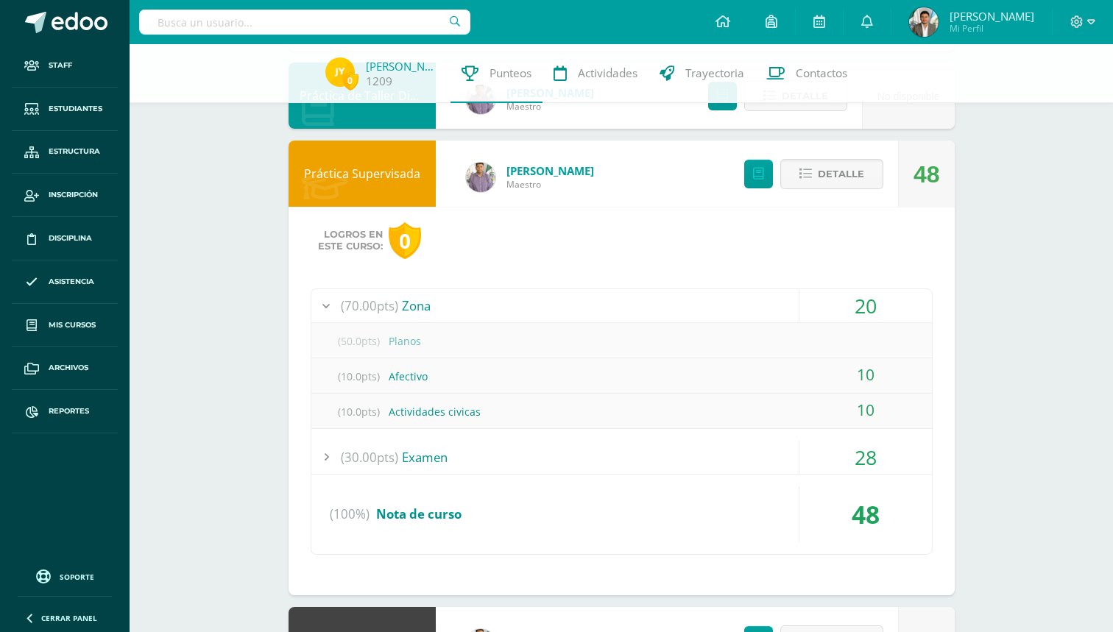 This screenshot has height=632, width=1113. Describe the element at coordinates (75, 109) in the screenshot. I see `span: Estudiantes` at that location.